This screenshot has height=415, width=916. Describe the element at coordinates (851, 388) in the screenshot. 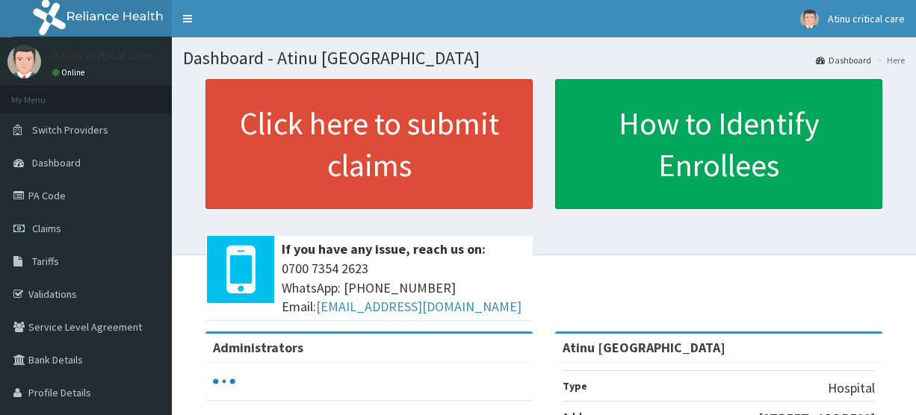

I see `p: Hospital` at that location.